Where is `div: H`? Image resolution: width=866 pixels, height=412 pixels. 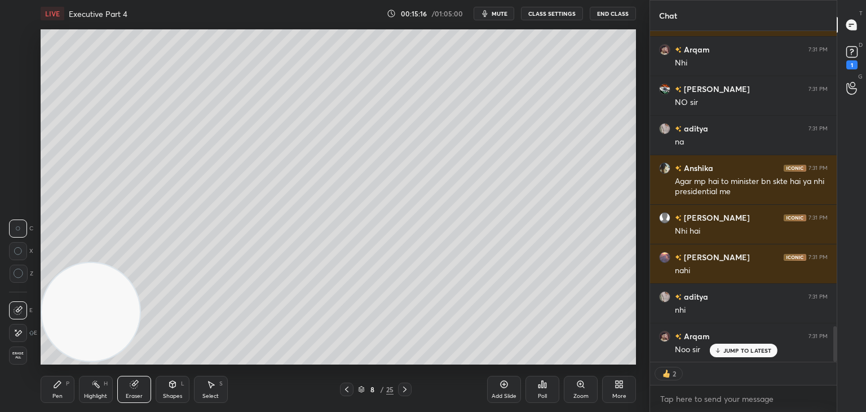
div: H is located at coordinates (105, 384).